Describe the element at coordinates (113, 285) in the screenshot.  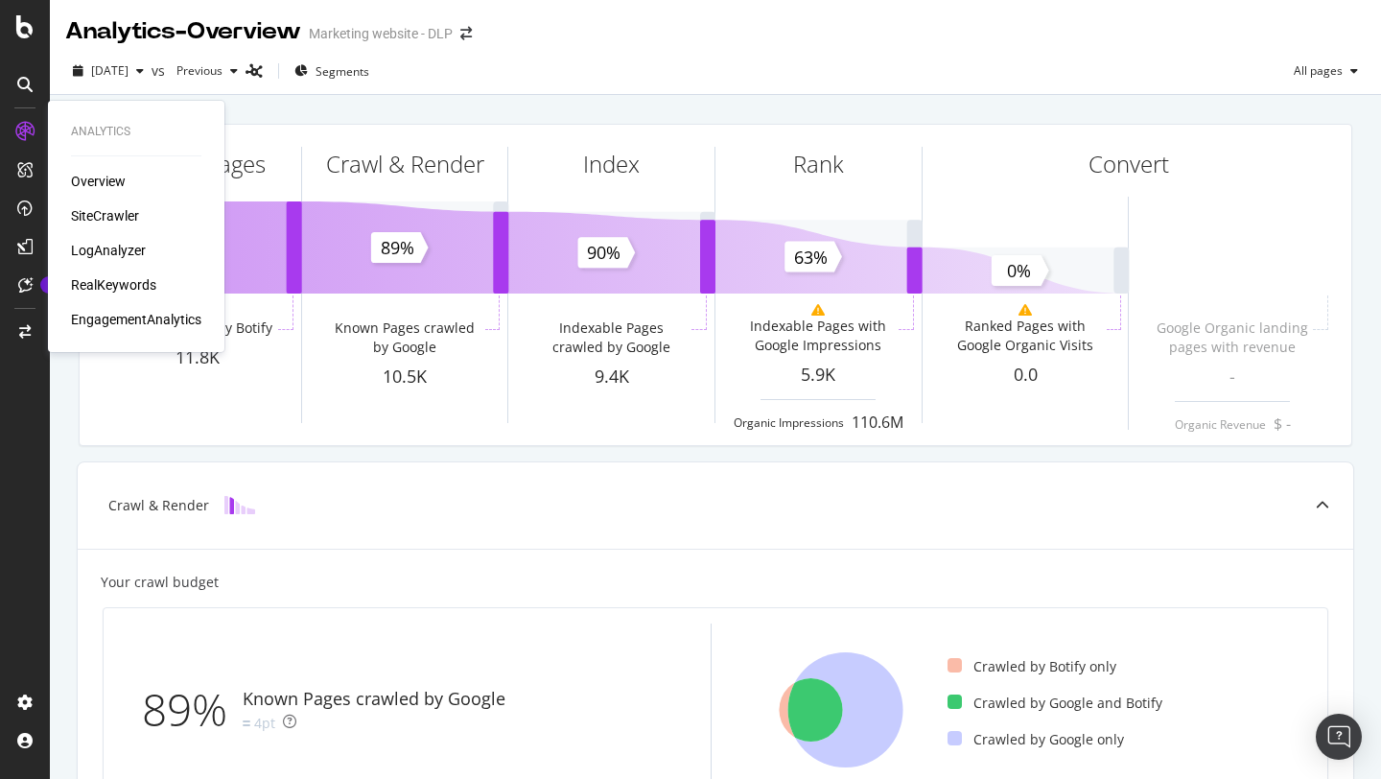
I see `a: RealKeywords` at that location.